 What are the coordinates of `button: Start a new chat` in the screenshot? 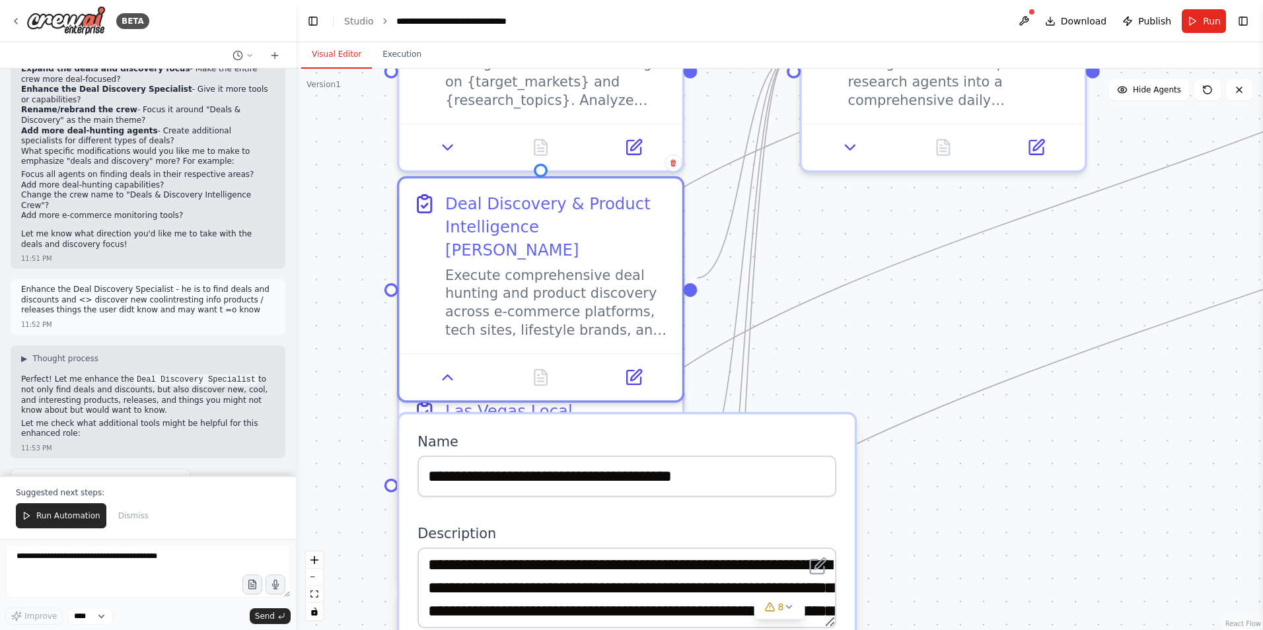 It's located at (275, 55).